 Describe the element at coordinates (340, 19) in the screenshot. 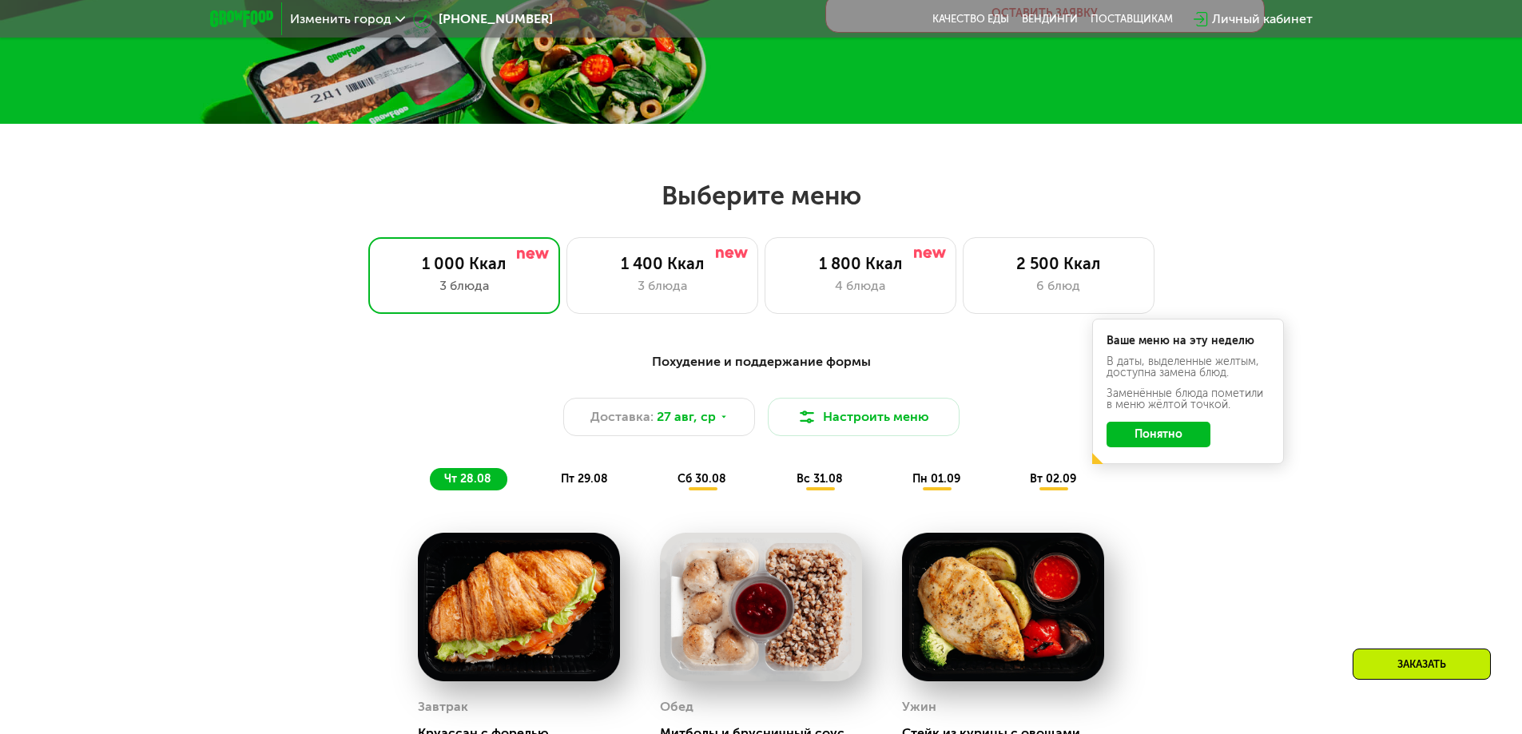

I see `span: Изменить город` at that location.